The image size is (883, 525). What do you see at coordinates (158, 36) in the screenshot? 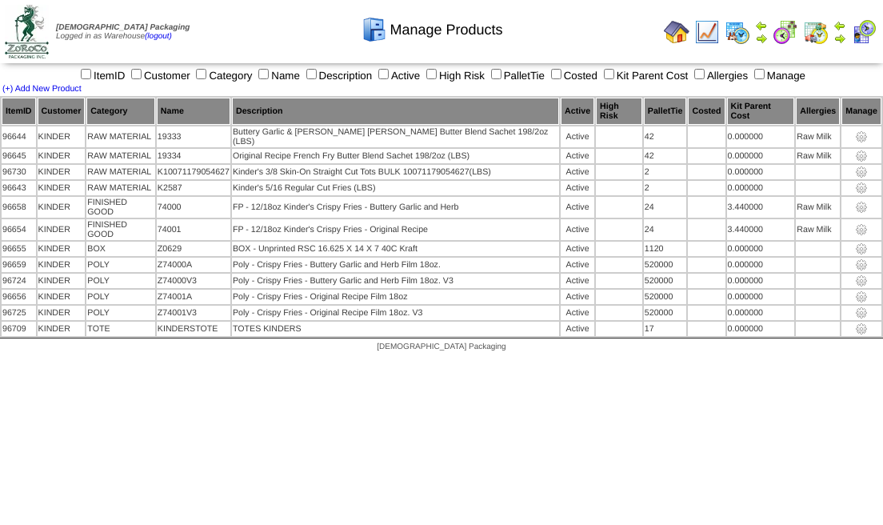
I see `a: (logout)` at bounding box center [158, 36].